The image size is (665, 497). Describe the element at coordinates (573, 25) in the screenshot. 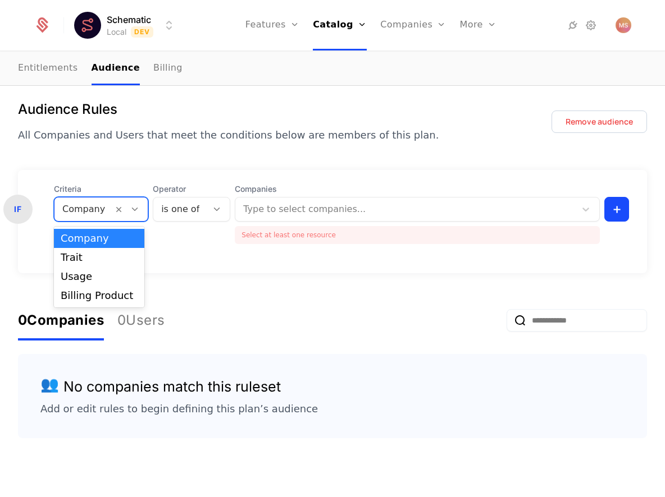

I see `a: Integrations` at that location.